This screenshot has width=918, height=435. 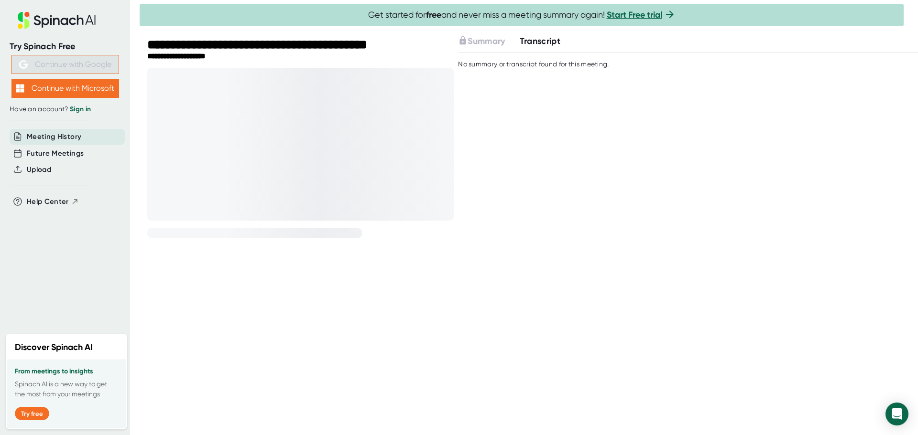 I want to click on span: Summary, so click(x=486, y=41).